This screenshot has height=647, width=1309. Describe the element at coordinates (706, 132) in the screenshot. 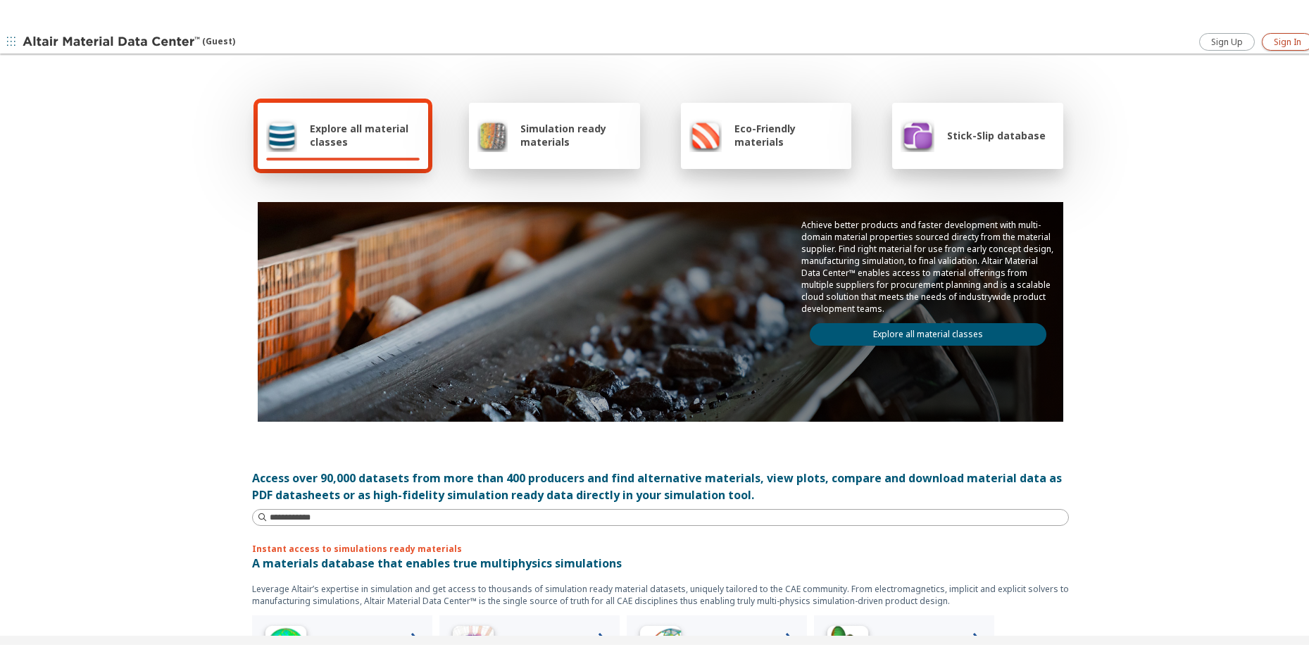

I see `img: Eco-Friendly materials` at that location.